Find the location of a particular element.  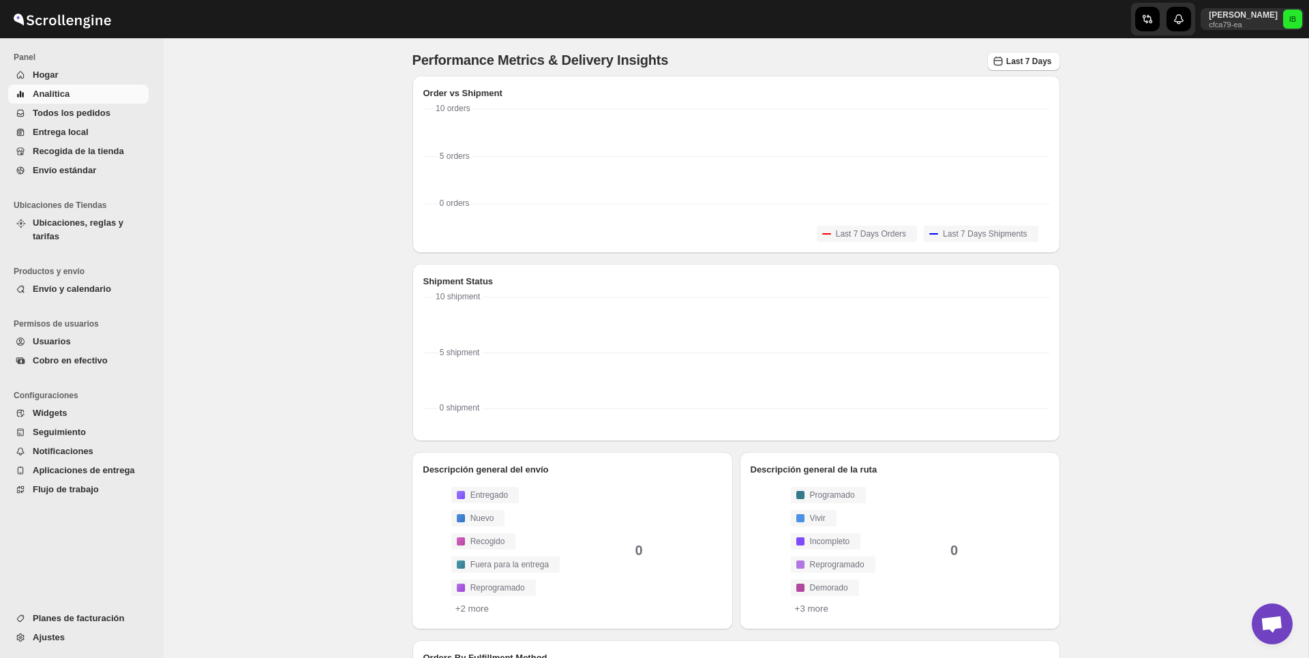

text: 10 orders is located at coordinates (453, 108).